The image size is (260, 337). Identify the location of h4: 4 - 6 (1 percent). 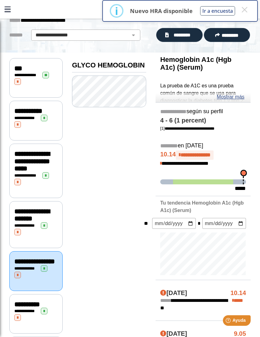
(203, 121).